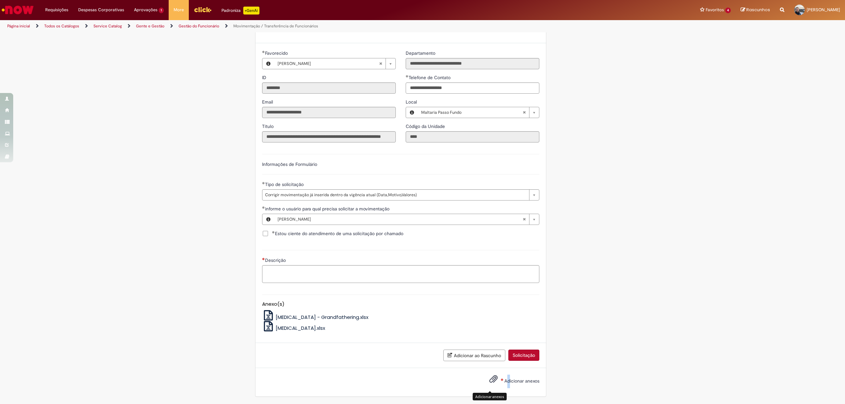  What do you see at coordinates (161, 10) in the screenshot?
I see `span: 1` at bounding box center [161, 10].